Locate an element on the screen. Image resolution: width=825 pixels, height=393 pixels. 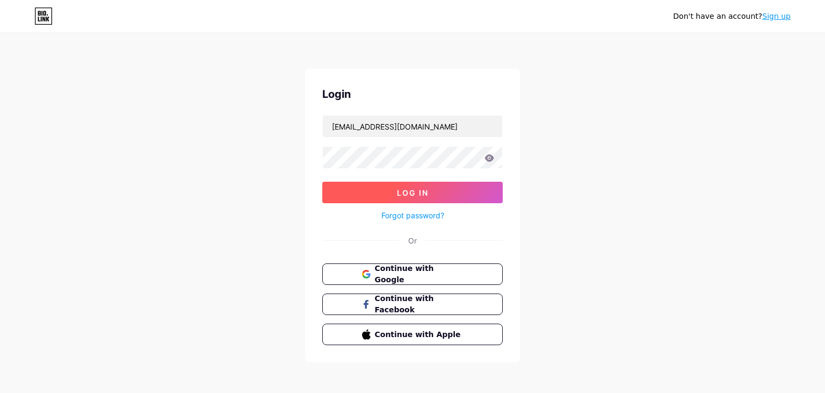
button: Continue with Apple is located at coordinates (412, 334).